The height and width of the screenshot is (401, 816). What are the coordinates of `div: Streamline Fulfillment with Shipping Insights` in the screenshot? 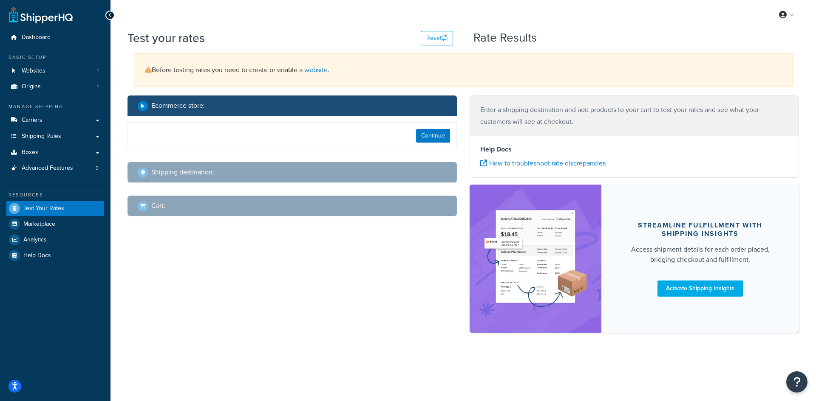 It's located at (700, 230).